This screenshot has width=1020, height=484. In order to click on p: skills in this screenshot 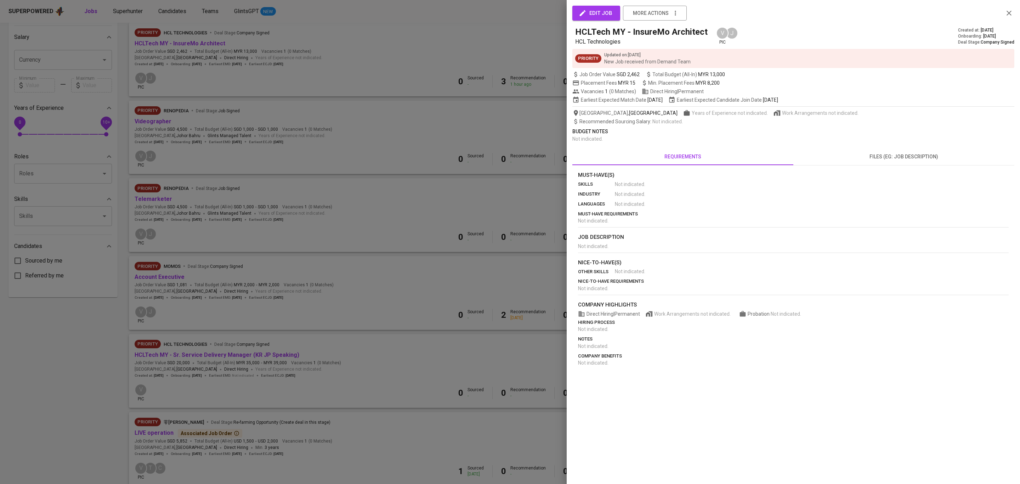, I will do `click(596, 184)`.